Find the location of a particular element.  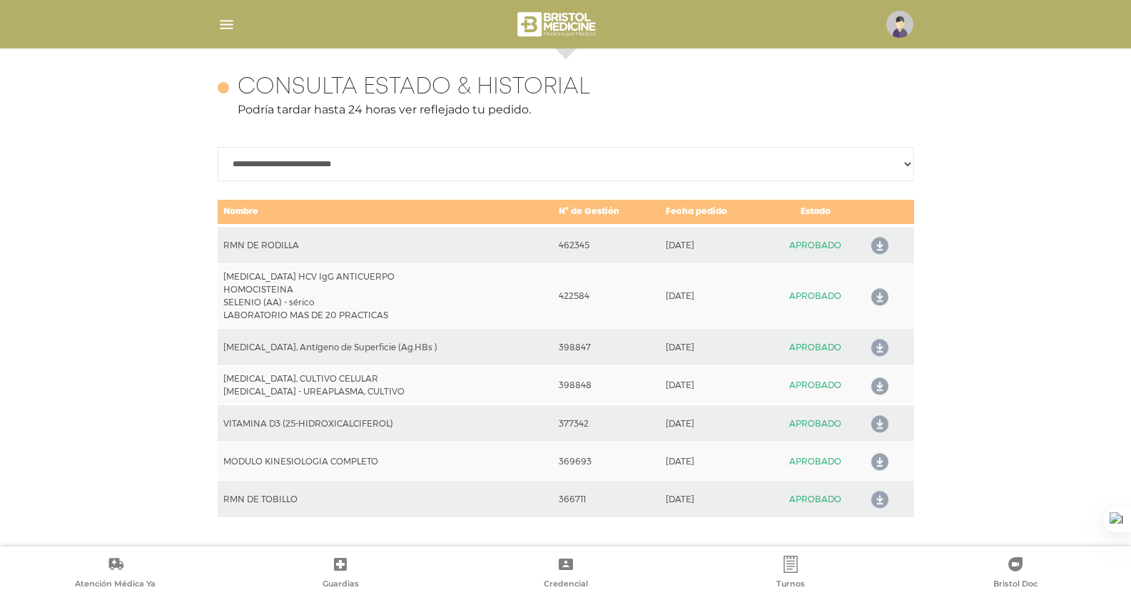

span: Credencial is located at coordinates (566, 585).